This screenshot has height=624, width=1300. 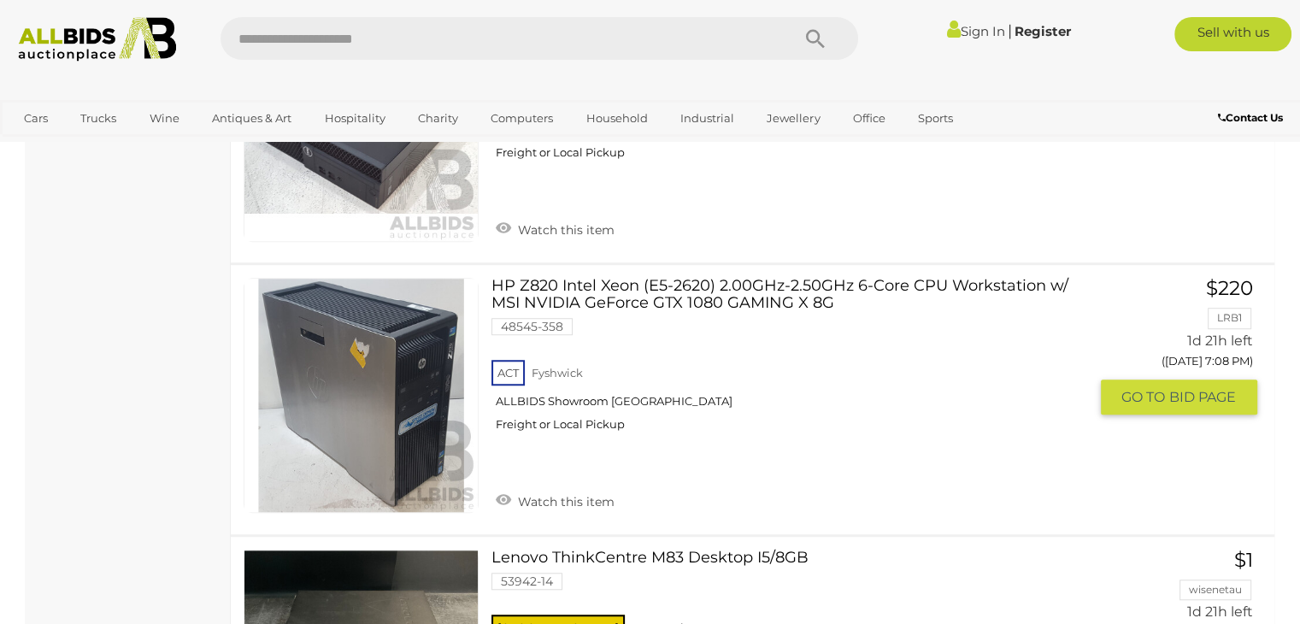 What do you see at coordinates (796, 89) in the screenshot?
I see `a: Dell OptiPlex 3050 Intel Core i7 (6700) 3.40GHz-4.00GHz 4-Core CPU Desktop Computer 53768-19 ACT ...` at bounding box center [796, 89].